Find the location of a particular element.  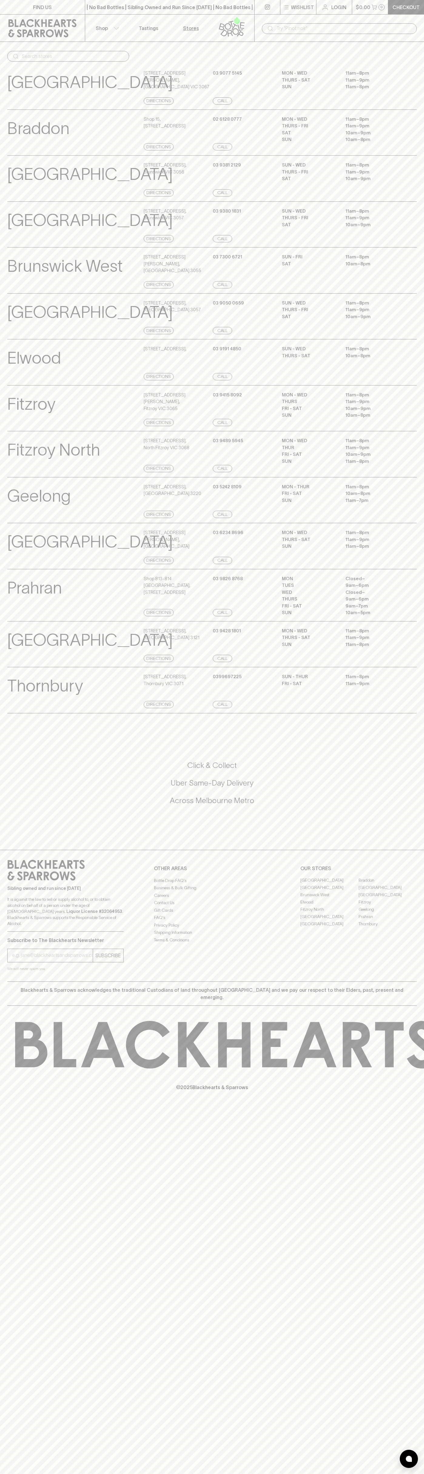

a: Tastings is located at coordinates (149, 28).